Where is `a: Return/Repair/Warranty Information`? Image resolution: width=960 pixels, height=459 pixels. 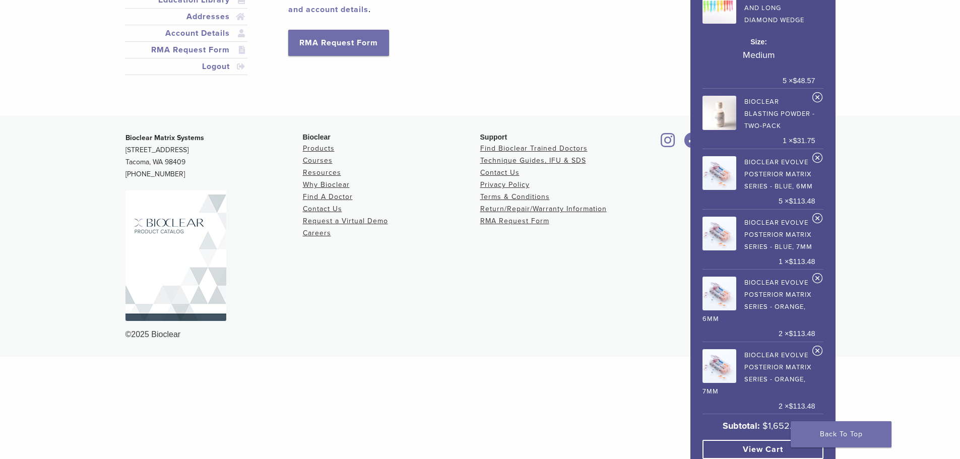
a: Return/Repair/Warranty Information is located at coordinates (543, 209).